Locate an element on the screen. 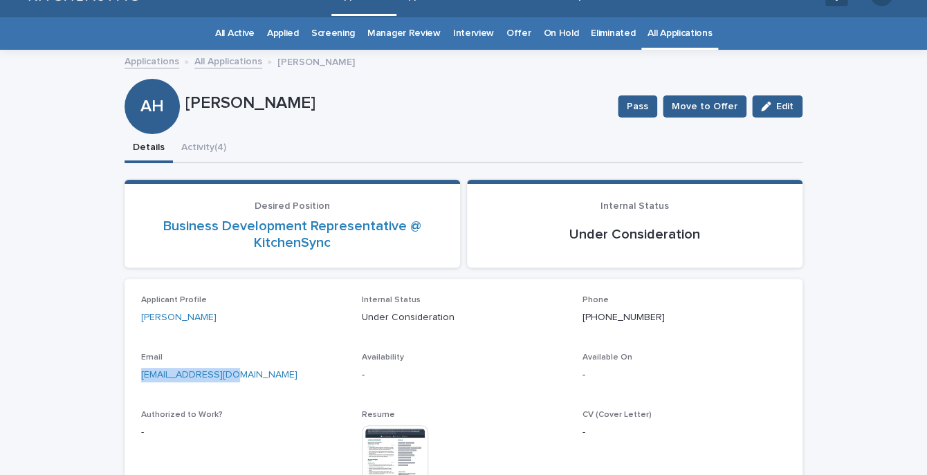 The height and width of the screenshot is (475, 927). a: Offer is located at coordinates (518, 33).